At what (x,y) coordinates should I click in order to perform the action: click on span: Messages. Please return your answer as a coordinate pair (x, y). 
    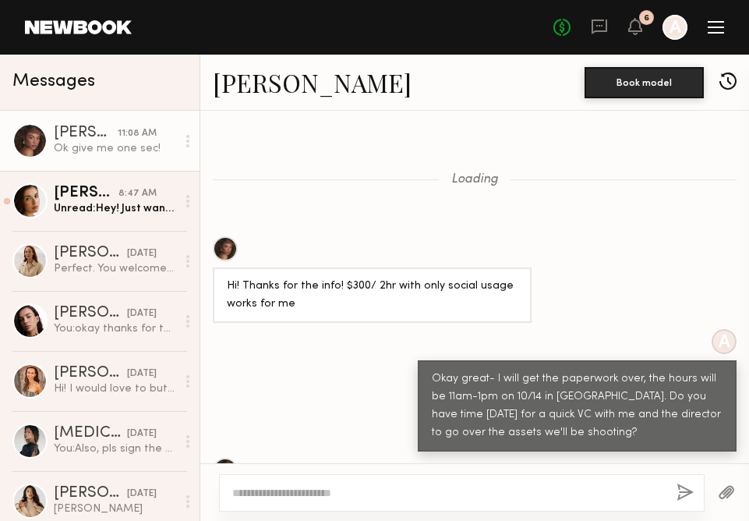
    Looking at the image, I should click on (54, 81).